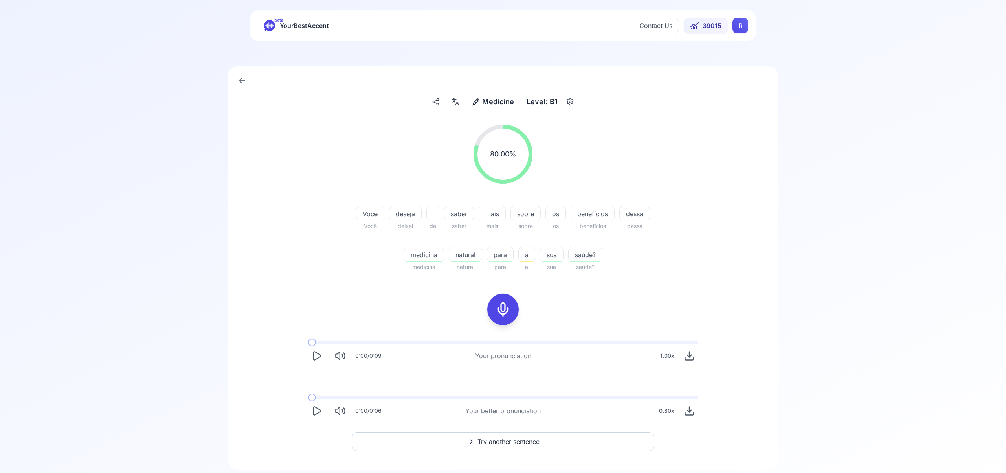 The height and width of the screenshot is (473, 1006). Describe the element at coordinates (503, 411) in the screenshot. I see `div: Your better pronunciation` at that location.